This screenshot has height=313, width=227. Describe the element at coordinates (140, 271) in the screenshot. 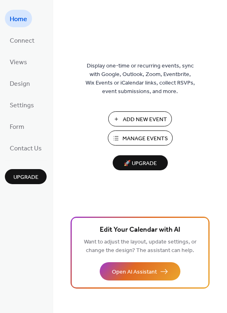

I see `button: Open AI Assistant` at that location.